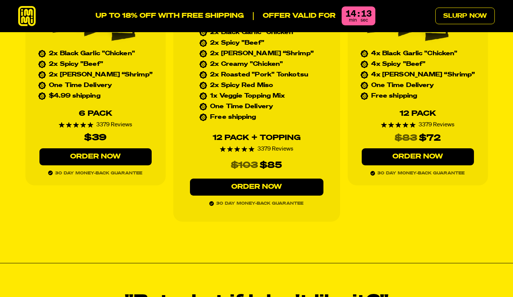 Image resolution: width=513 pixels, height=297 pixels. I want to click on li: $4.99 shipping, so click(95, 96).